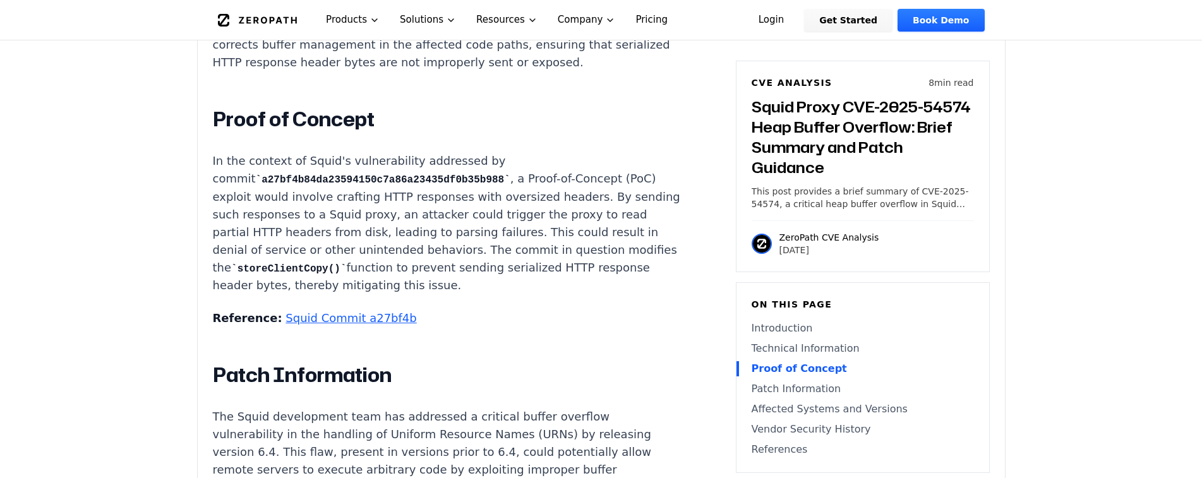 The height and width of the screenshot is (478, 1202). What do you see at coordinates (863, 389) in the screenshot?
I see `a: Patch Information` at bounding box center [863, 389].